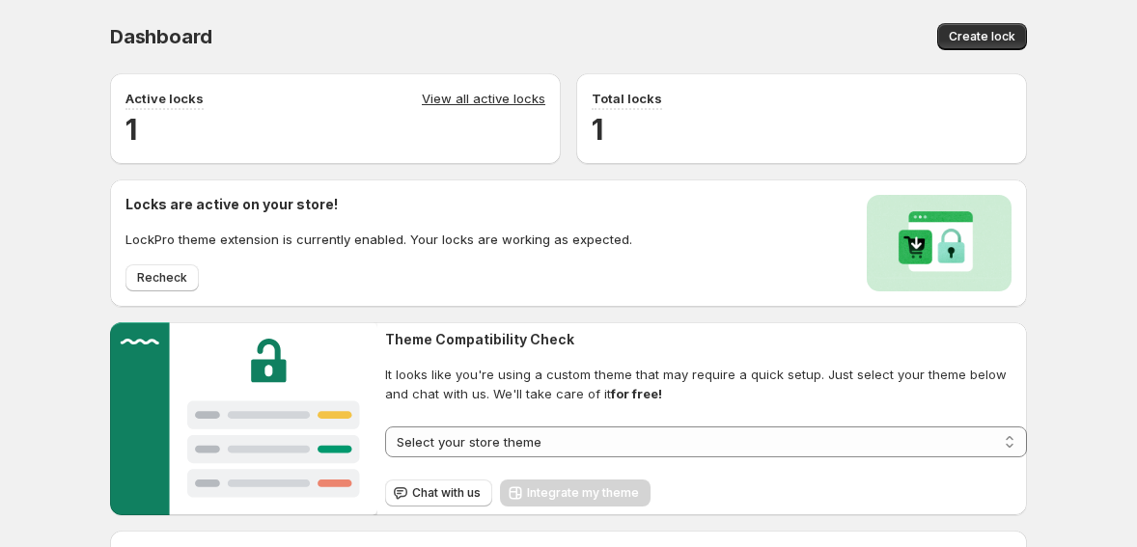  What do you see at coordinates (981, 37) in the screenshot?
I see `span: Create lock` at bounding box center [981, 37].